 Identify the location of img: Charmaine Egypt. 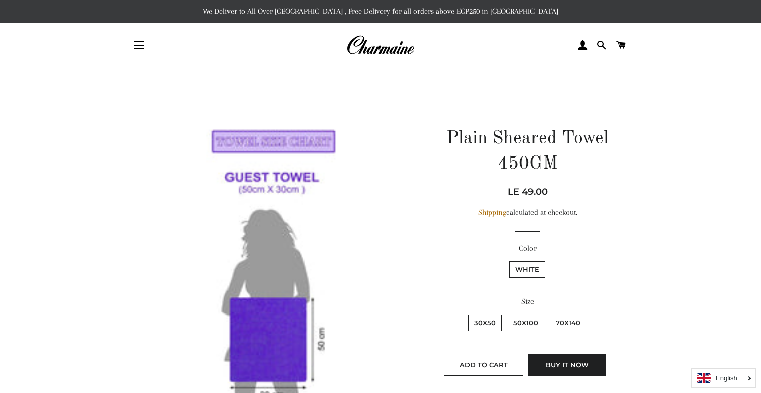
(380, 45).